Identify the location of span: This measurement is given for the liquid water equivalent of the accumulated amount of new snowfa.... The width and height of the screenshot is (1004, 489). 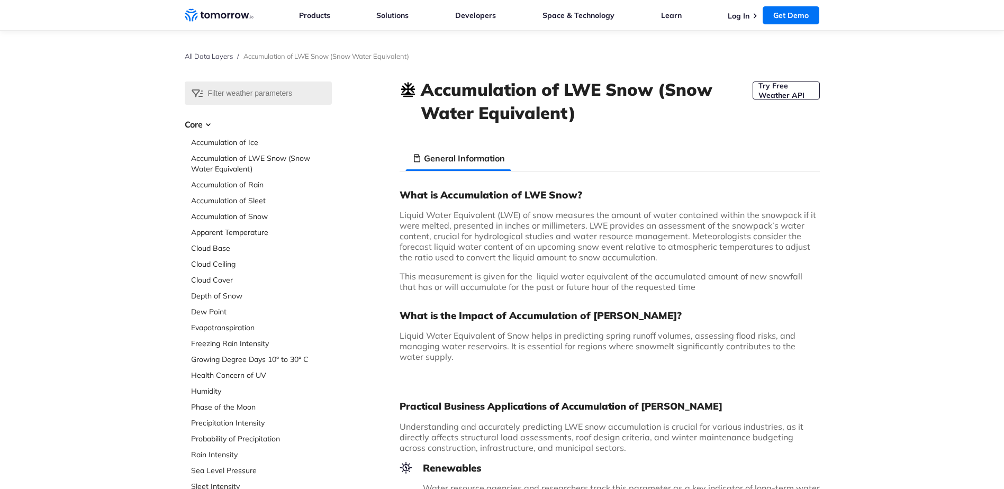
(601, 282).